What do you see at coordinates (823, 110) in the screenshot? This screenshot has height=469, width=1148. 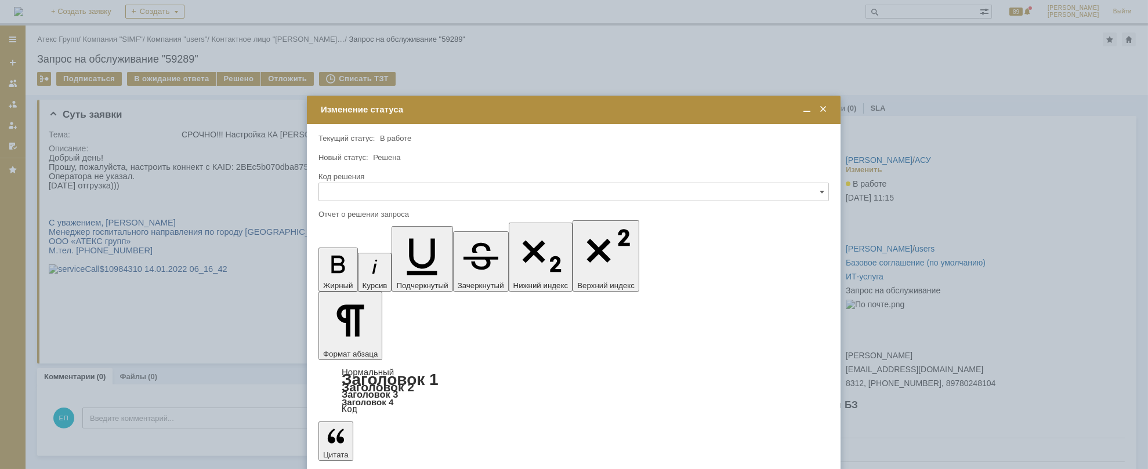 I see `span: Закрыть` at bounding box center [823, 110].